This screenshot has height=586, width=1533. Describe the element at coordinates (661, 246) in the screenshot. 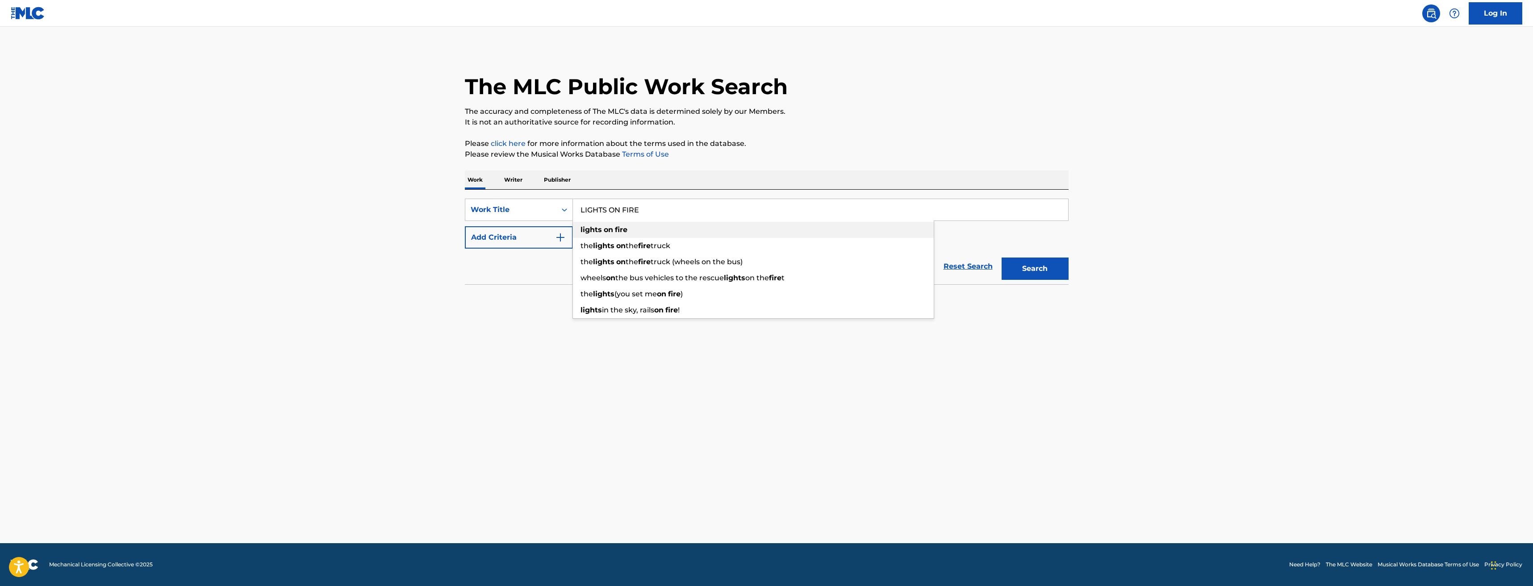

I see `span: truck` at that location.